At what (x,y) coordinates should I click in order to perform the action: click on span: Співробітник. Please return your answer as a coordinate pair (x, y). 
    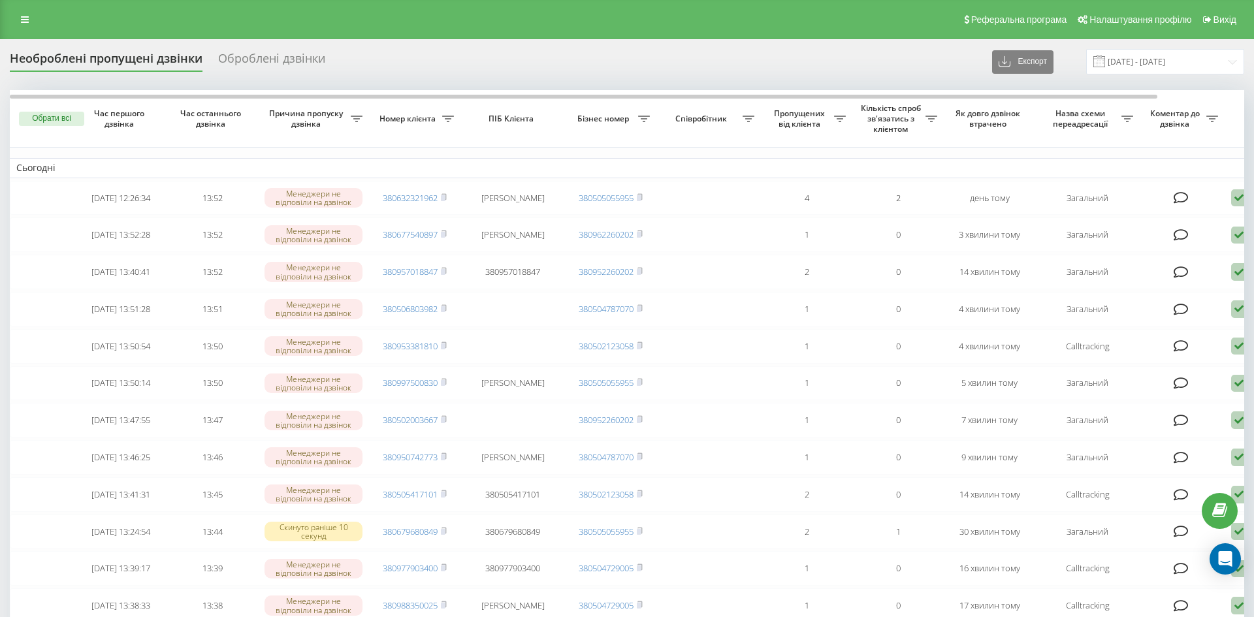
    Looking at the image, I should click on (703, 119).